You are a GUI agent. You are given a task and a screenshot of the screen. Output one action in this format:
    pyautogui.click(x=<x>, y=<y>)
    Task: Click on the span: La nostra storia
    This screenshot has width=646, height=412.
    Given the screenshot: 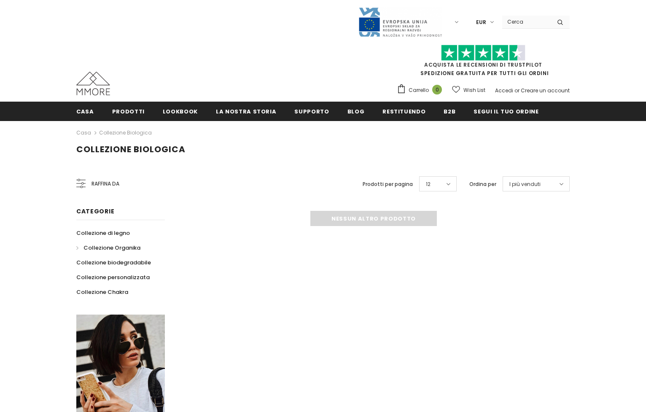 What is the action you would take?
    pyautogui.click(x=246, y=111)
    